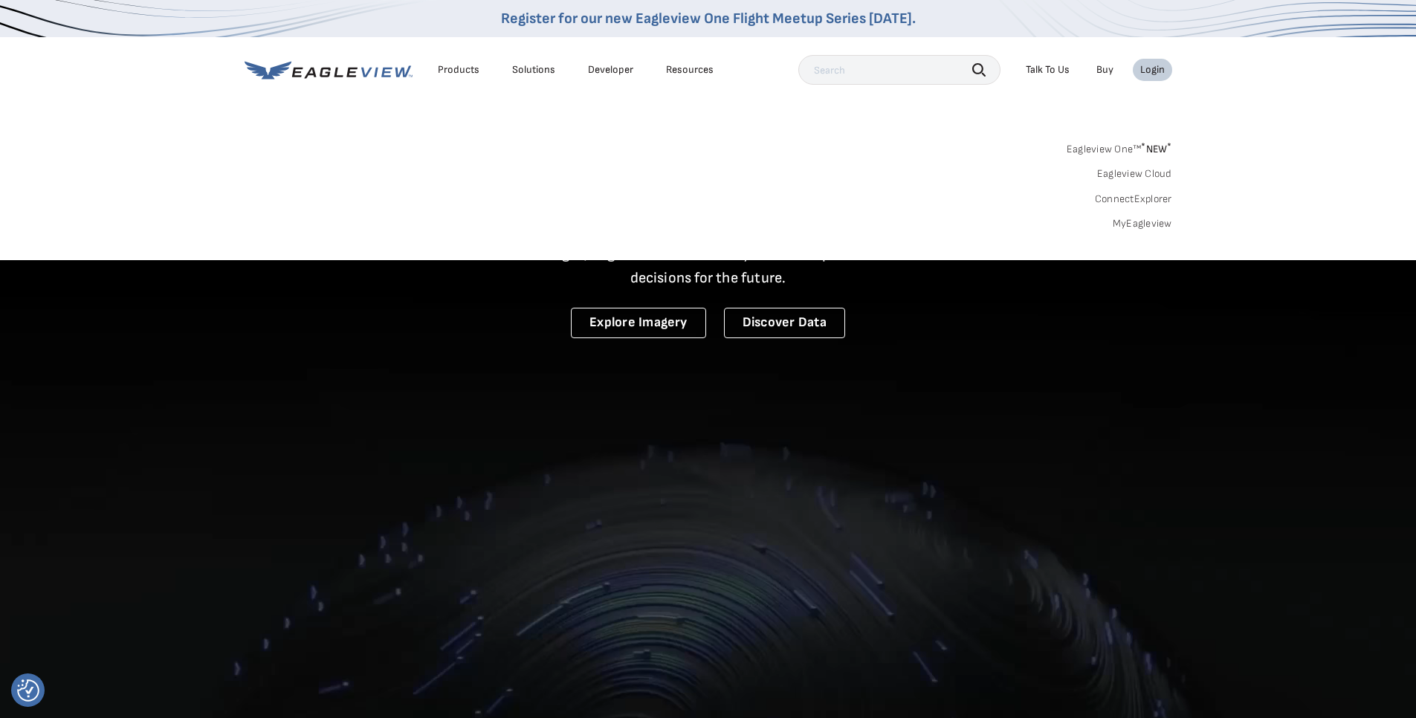 This screenshot has width=1416, height=718. I want to click on a: Eagleview Cloud, so click(1134, 174).